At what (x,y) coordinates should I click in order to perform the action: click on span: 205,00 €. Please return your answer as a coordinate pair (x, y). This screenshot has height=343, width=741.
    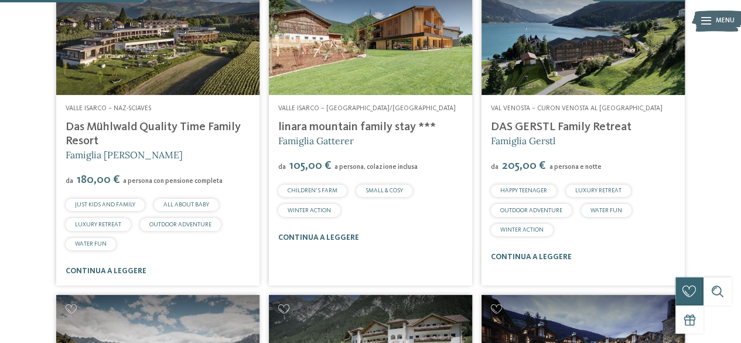
    Looking at the image, I should click on (524, 166).